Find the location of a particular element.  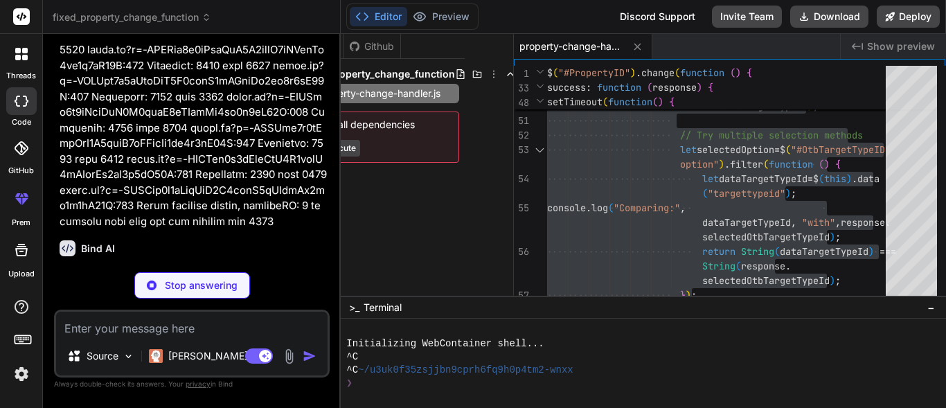

span: data is located at coordinates (868, 179).